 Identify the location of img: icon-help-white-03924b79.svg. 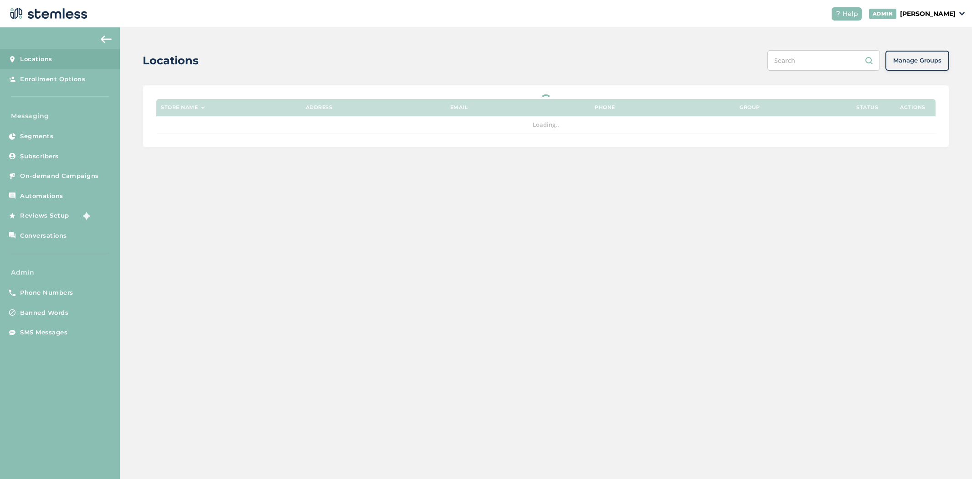
(838, 14).